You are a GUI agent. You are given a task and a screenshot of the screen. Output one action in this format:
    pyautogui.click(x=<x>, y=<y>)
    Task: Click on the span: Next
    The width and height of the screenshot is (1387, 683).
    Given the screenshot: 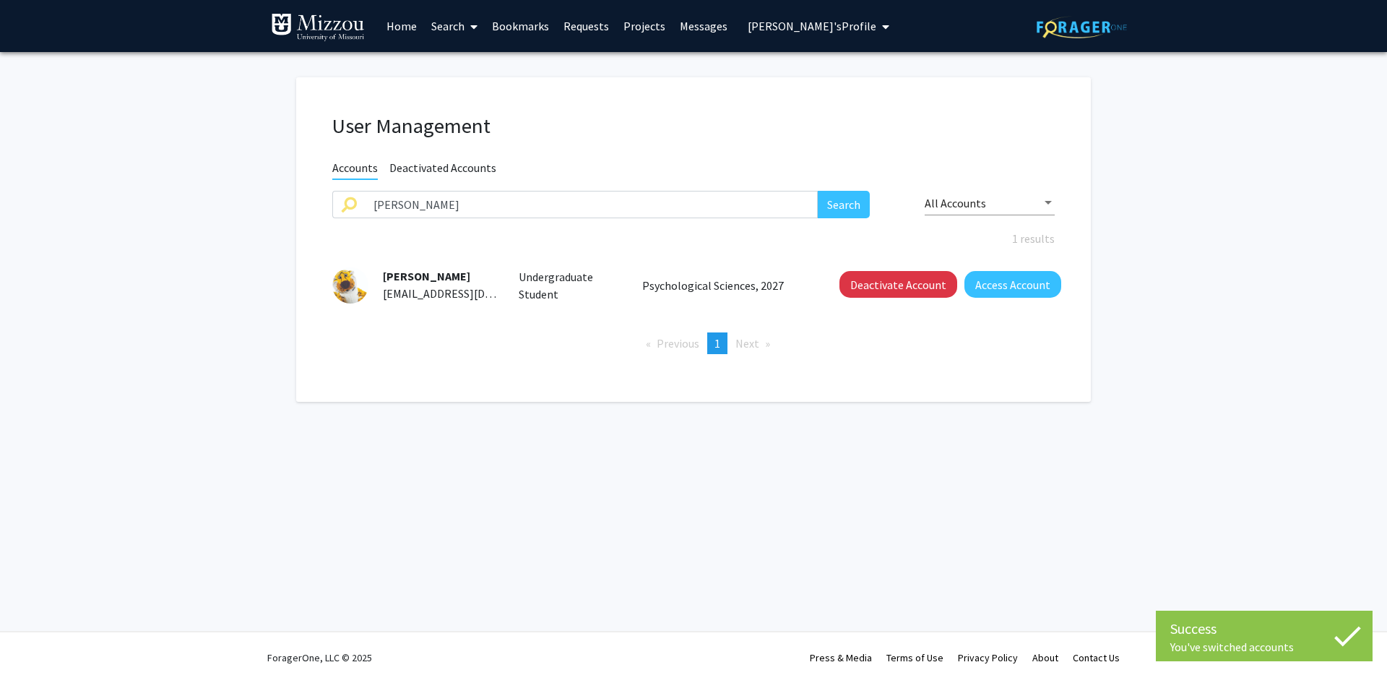 What is the action you would take?
    pyautogui.click(x=747, y=343)
    